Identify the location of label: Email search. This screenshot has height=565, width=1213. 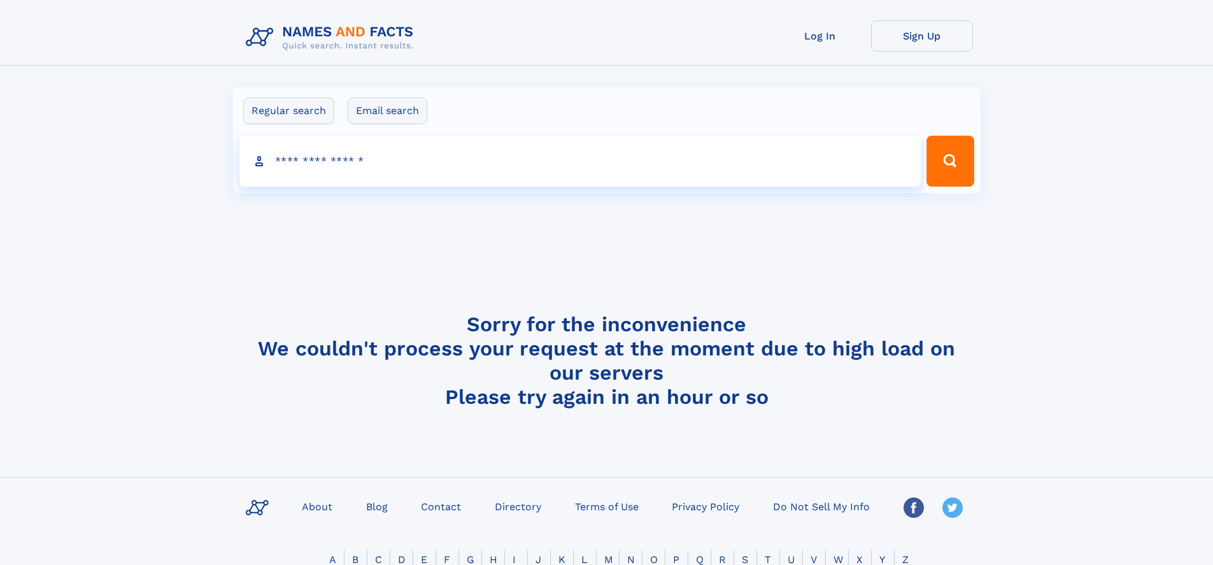
(387, 111).